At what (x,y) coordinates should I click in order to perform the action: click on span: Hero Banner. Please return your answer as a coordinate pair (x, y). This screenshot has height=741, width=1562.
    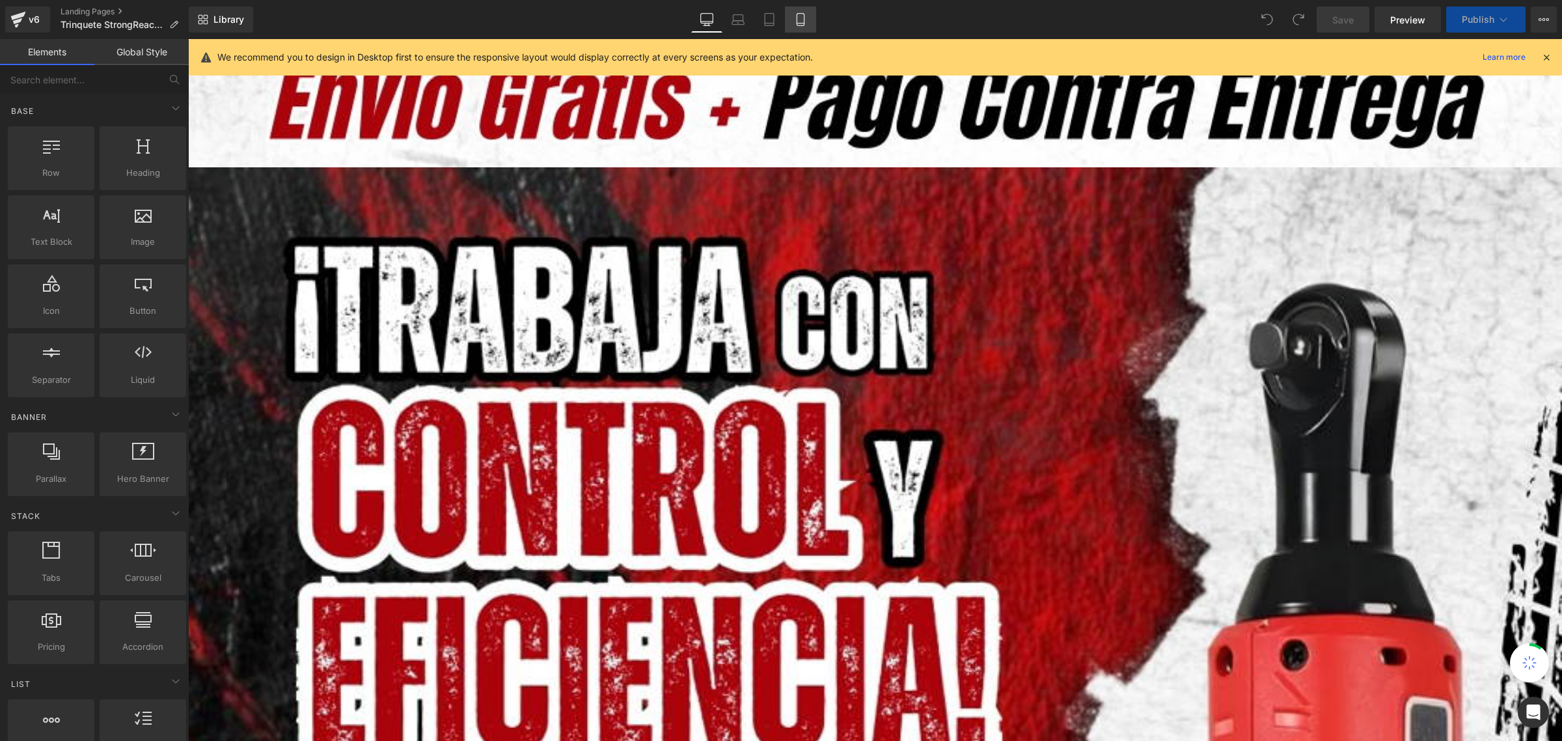
    Looking at the image, I should click on (143, 478).